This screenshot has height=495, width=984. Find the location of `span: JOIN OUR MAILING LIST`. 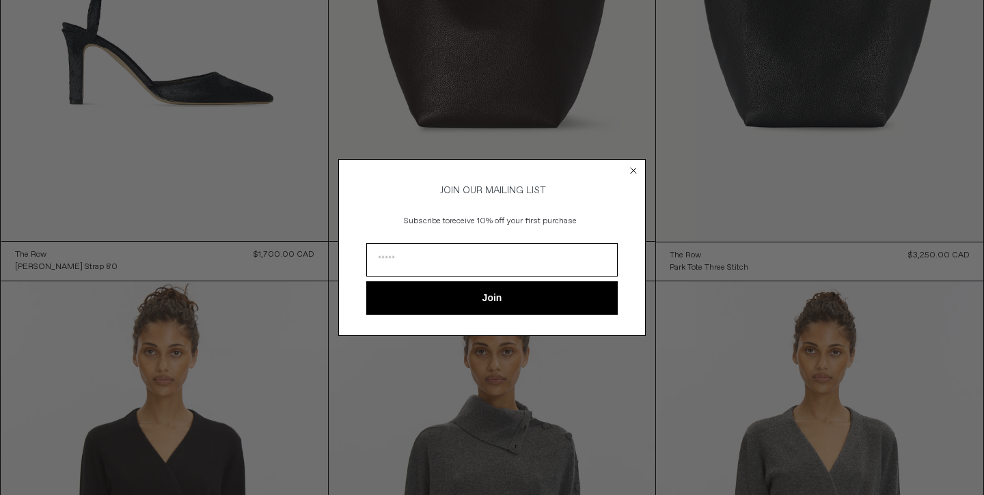

span: JOIN OUR MAILING LIST is located at coordinates (492, 191).